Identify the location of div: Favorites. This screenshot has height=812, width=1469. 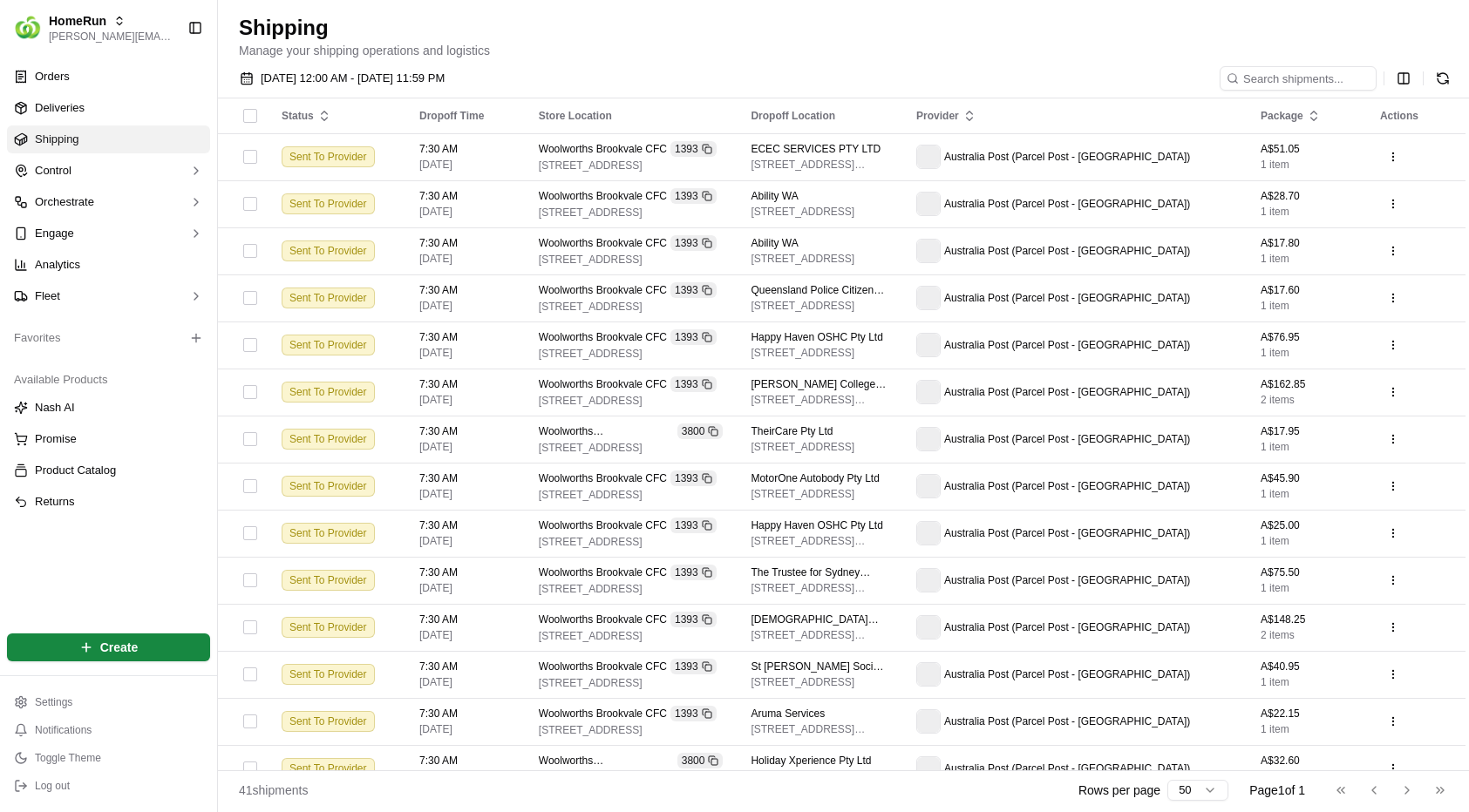
(108, 338).